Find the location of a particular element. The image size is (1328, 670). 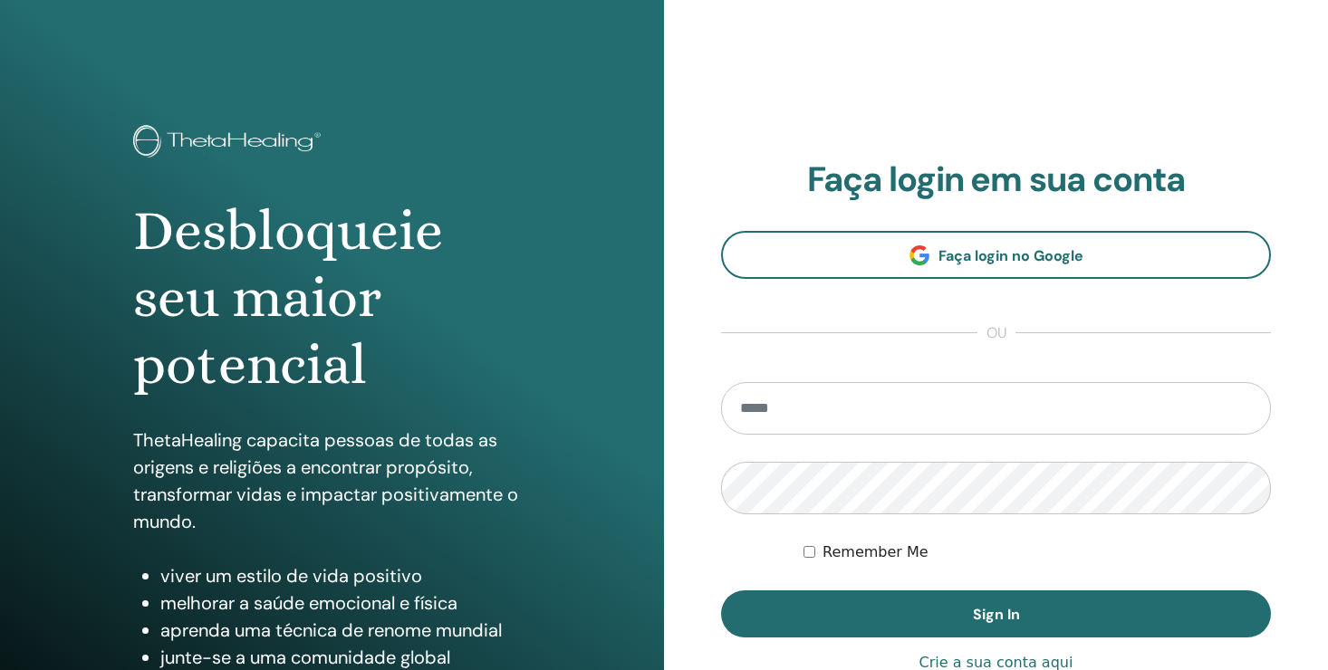

li: viver um estilo de vida positivo is located at coordinates (345, 576).